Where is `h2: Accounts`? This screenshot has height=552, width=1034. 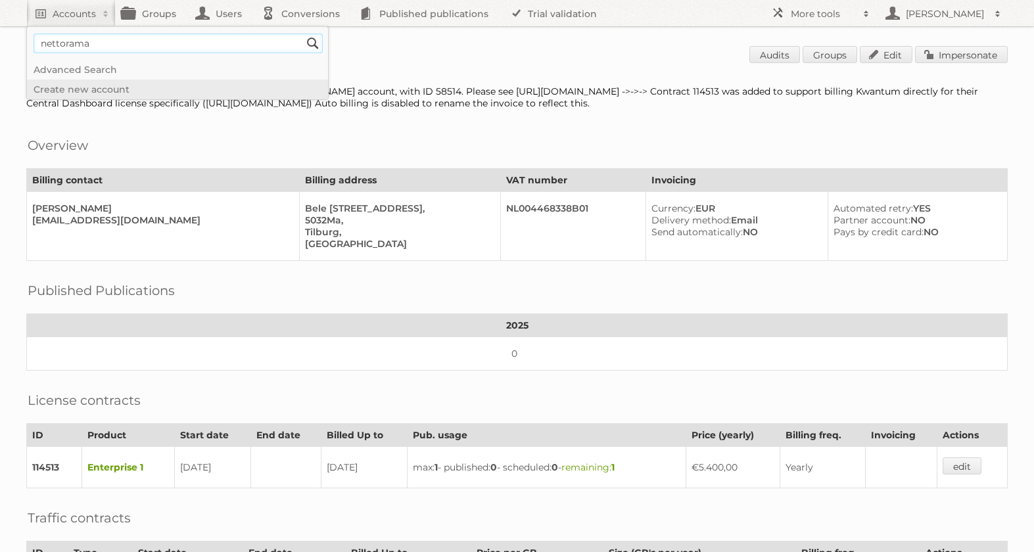
h2: Accounts is located at coordinates (74, 14).